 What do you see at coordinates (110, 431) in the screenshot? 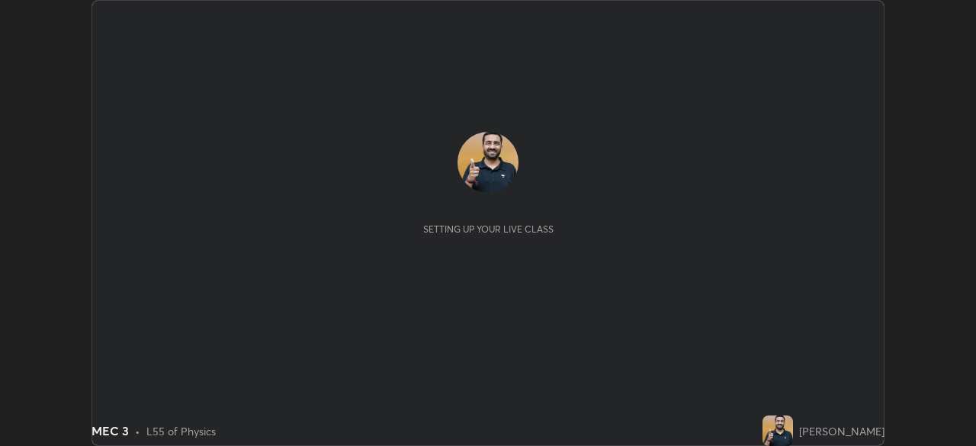
I see `div: MEC 3` at bounding box center [110, 431].